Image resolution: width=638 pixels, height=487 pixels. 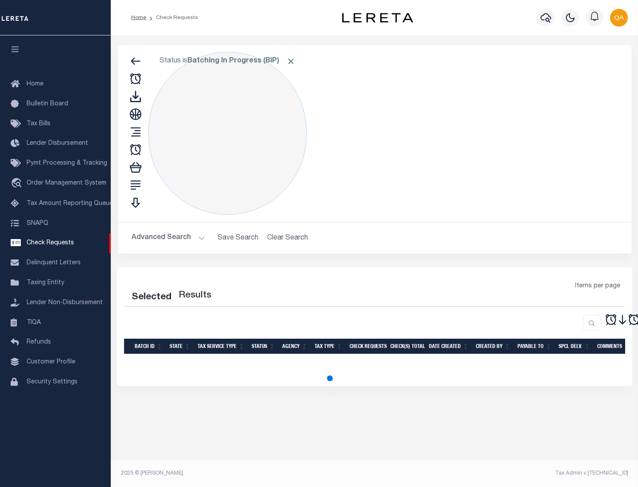 What do you see at coordinates (377, 18) in the screenshot?
I see `img: logo-dark.svg` at bounding box center [377, 18].